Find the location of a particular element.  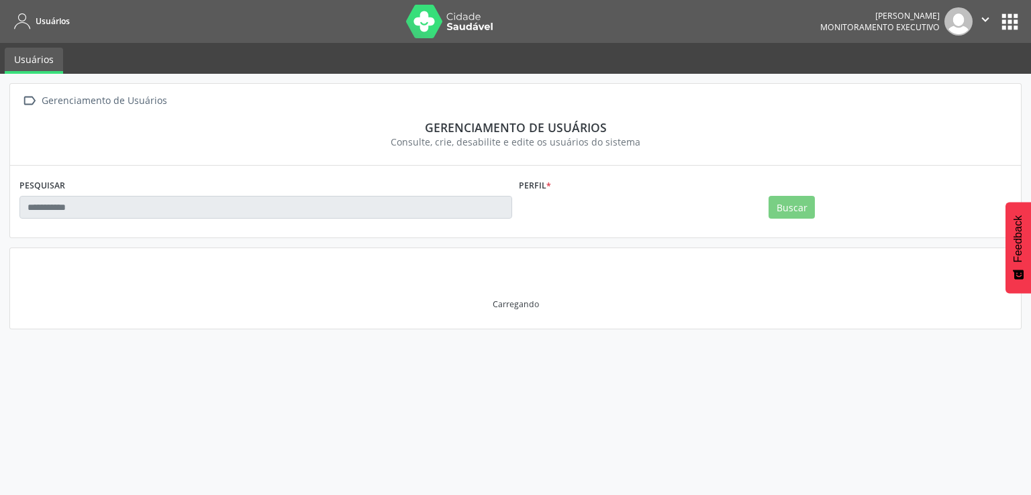

label: PESQUISAR is located at coordinates (42, 185).